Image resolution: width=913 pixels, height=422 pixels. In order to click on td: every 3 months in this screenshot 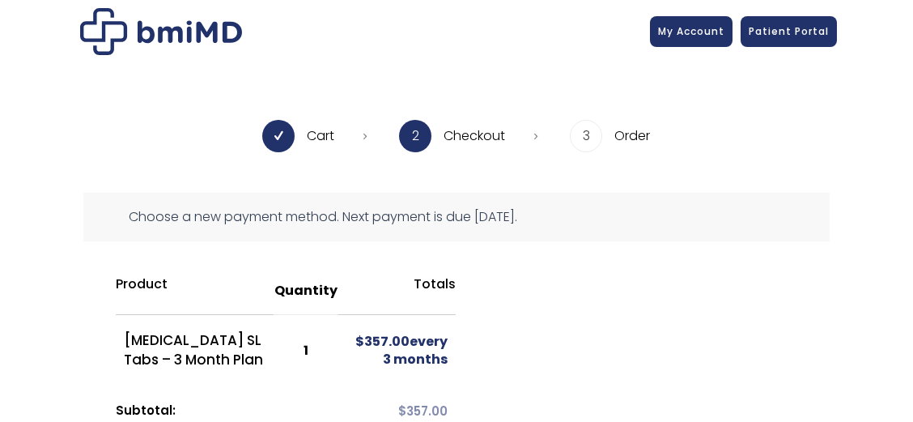, I will do `click(397, 351)`.